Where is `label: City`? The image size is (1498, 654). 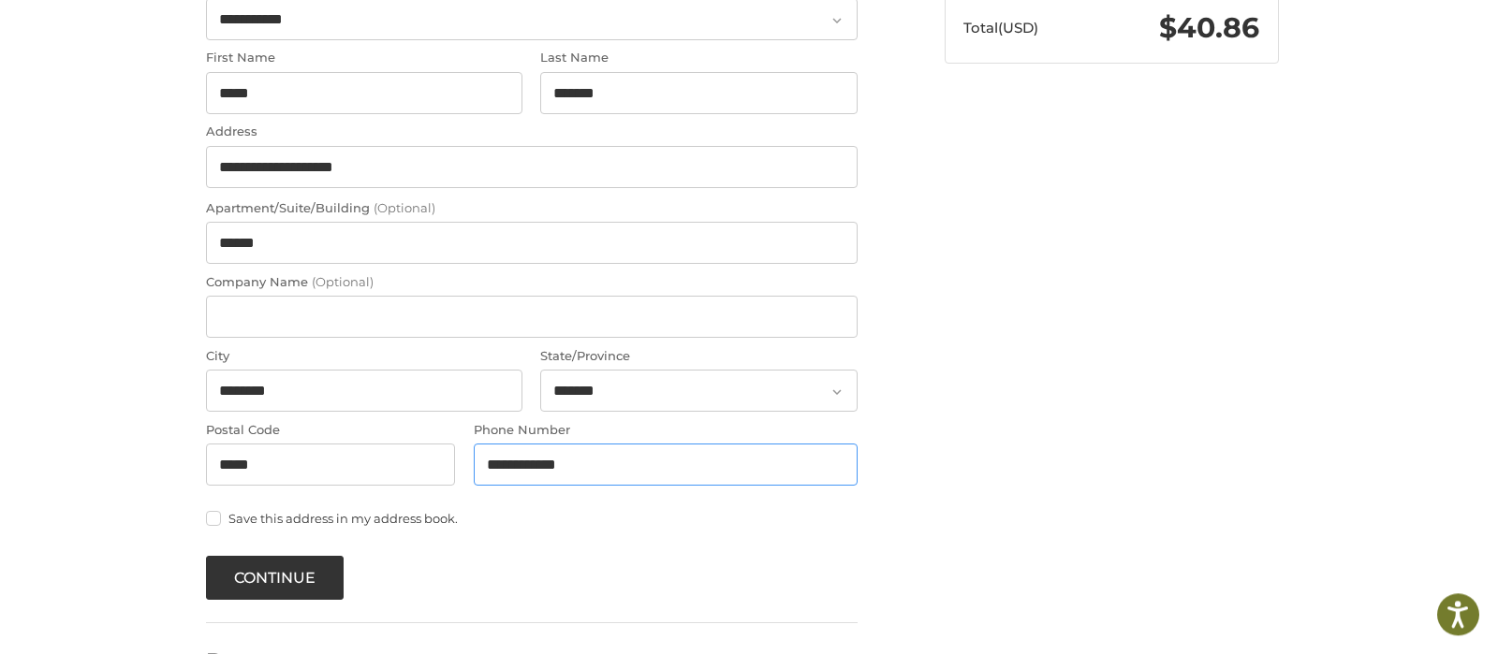 label: City is located at coordinates (364, 357).